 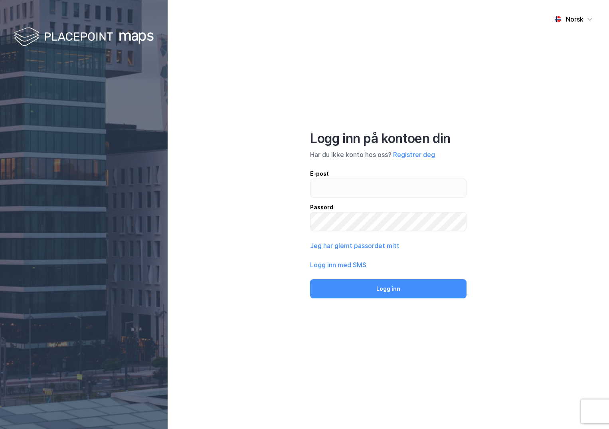 What do you see at coordinates (388, 207) in the screenshot?
I see `div: Passord` at bounding box center [388, 207].